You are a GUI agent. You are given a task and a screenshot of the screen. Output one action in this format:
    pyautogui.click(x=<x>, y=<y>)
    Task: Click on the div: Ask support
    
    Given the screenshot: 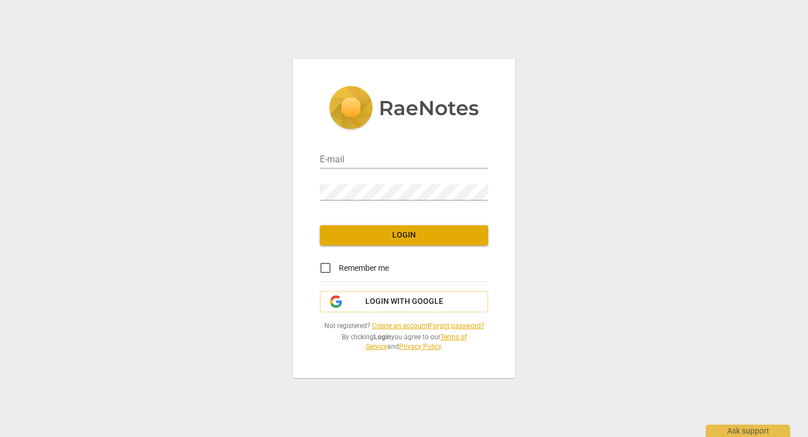 What is the action you would take?
    pyautogui.click(x=748, y=430)
    